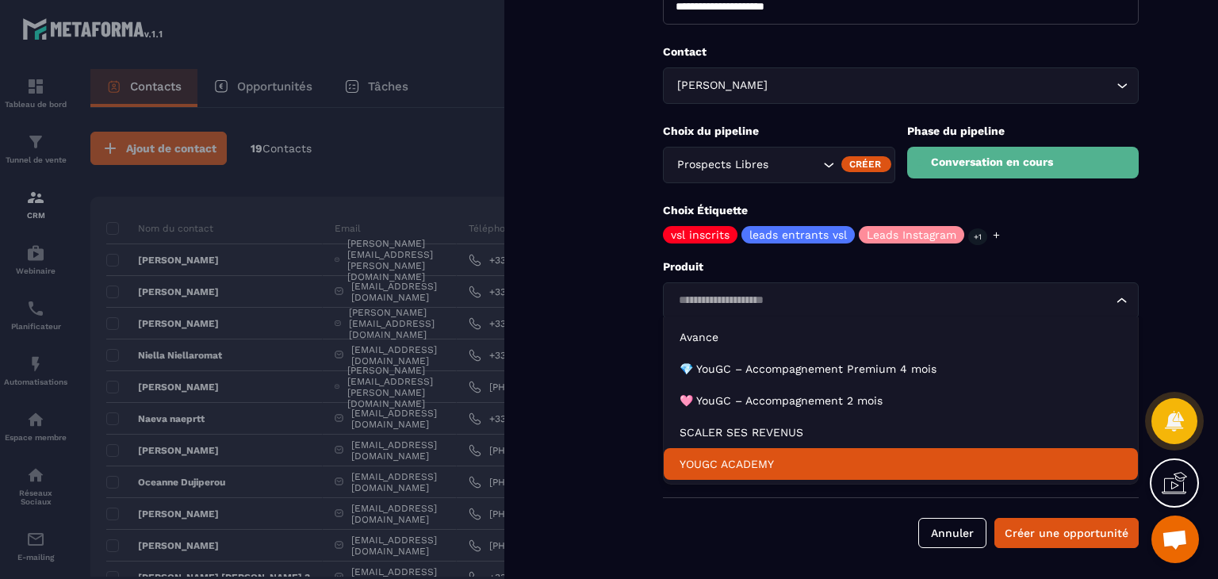 The image size is (1218, 579). I want to click on p: Avance, so click(901, 337).